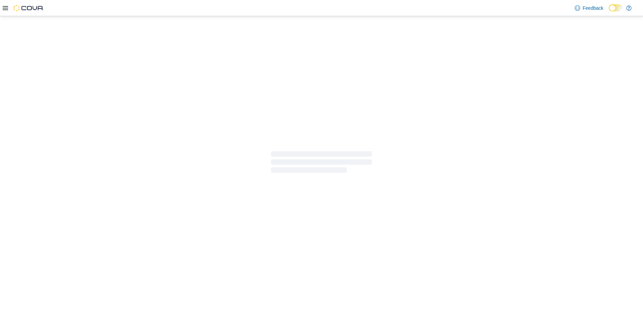  I want to click on span: Feedback, so click(593, 8).